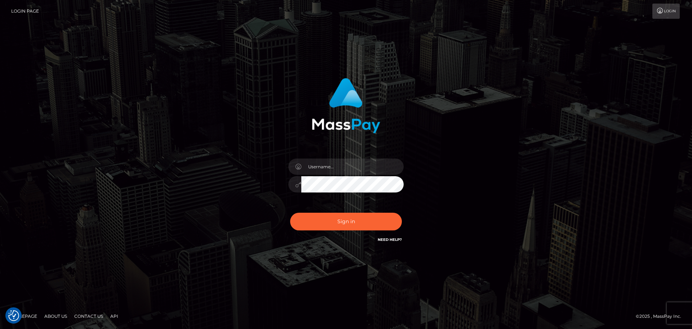  What do you see at coordinates (24, 316) in the screenshot?
I see `a: Homepage` at bounding box center [24, 316].